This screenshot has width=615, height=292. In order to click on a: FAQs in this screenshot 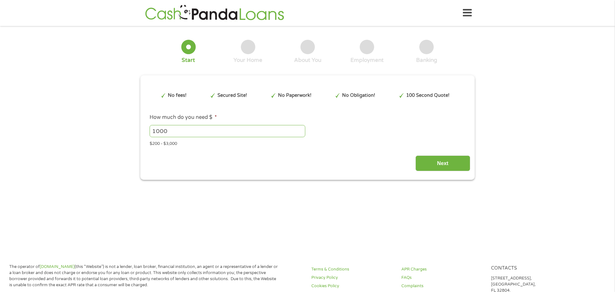, I will do `click(442, 277)`.